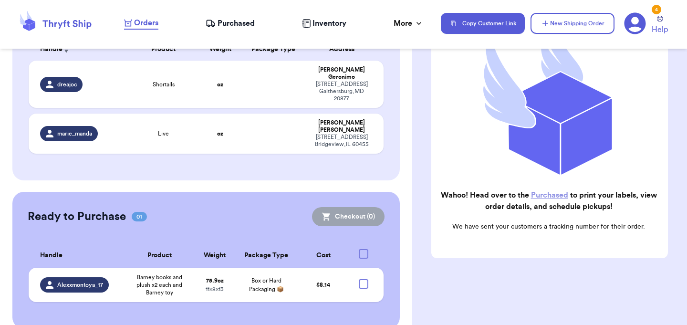 The image size is (687, 325). I want to click on button: Copy Customer Link, so click(483, 23).